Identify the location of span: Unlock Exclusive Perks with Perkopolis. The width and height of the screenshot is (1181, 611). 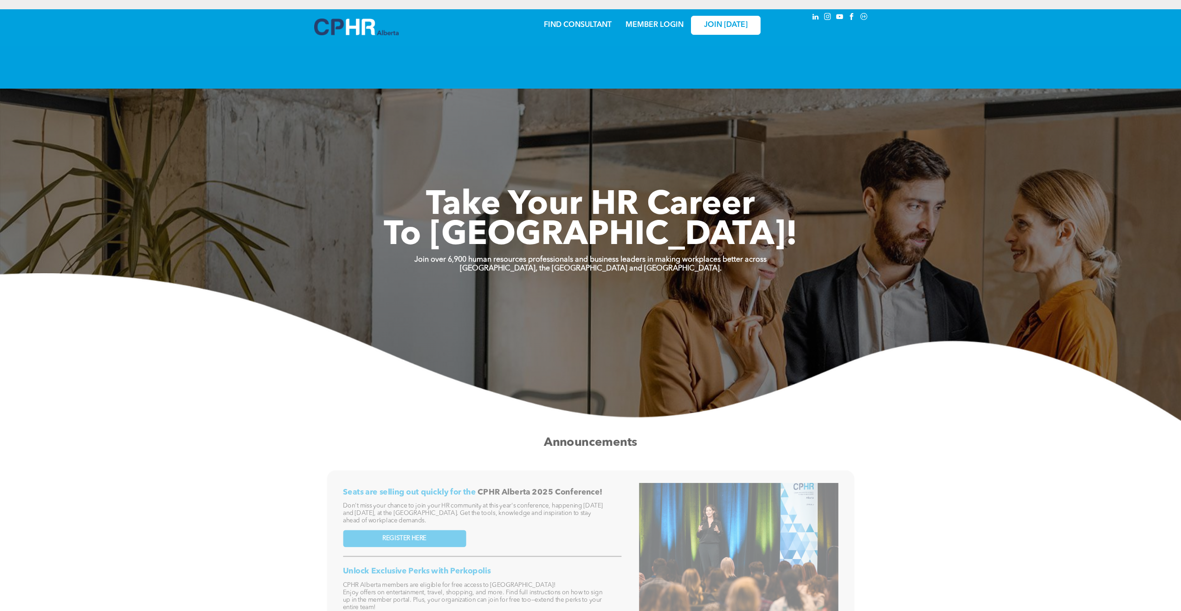
(417, 571).